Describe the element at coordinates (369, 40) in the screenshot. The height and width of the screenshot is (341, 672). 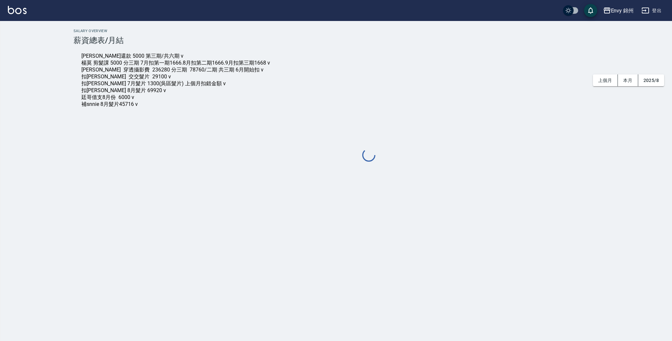
I see `h3: 薪資總表/月結` at that location.